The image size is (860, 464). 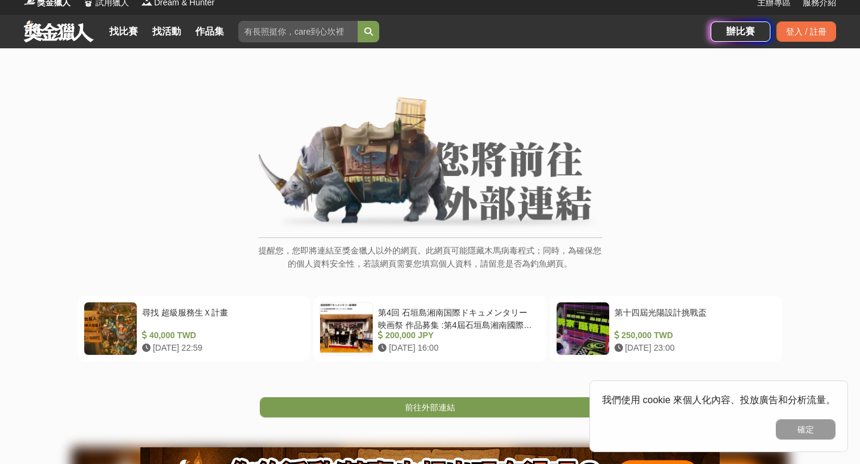 What do you see at coordinates (740, 32) in the screenshot?
I see `div: 辦比賽` at bounding box center [740, 32].